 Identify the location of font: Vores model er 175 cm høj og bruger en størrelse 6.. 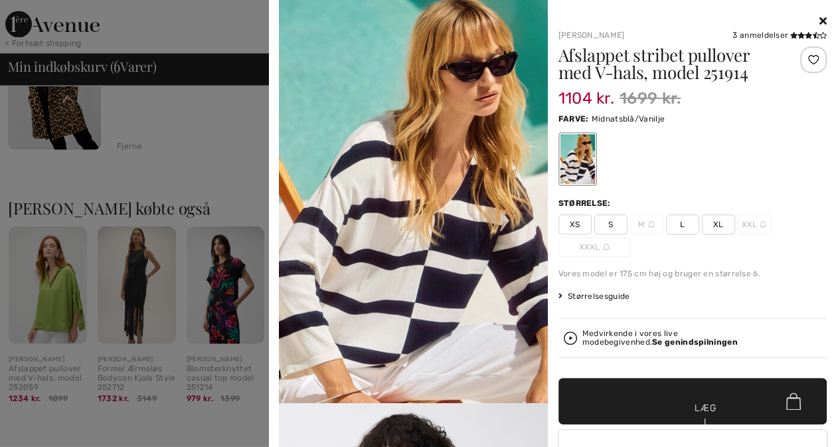
(659, 274).